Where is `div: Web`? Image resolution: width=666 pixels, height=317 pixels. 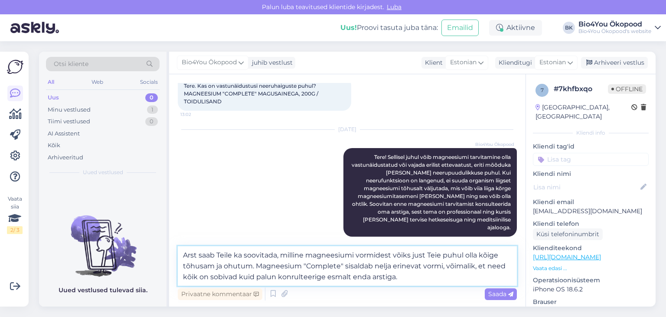
div: Web is located at coordinates (97, 82).